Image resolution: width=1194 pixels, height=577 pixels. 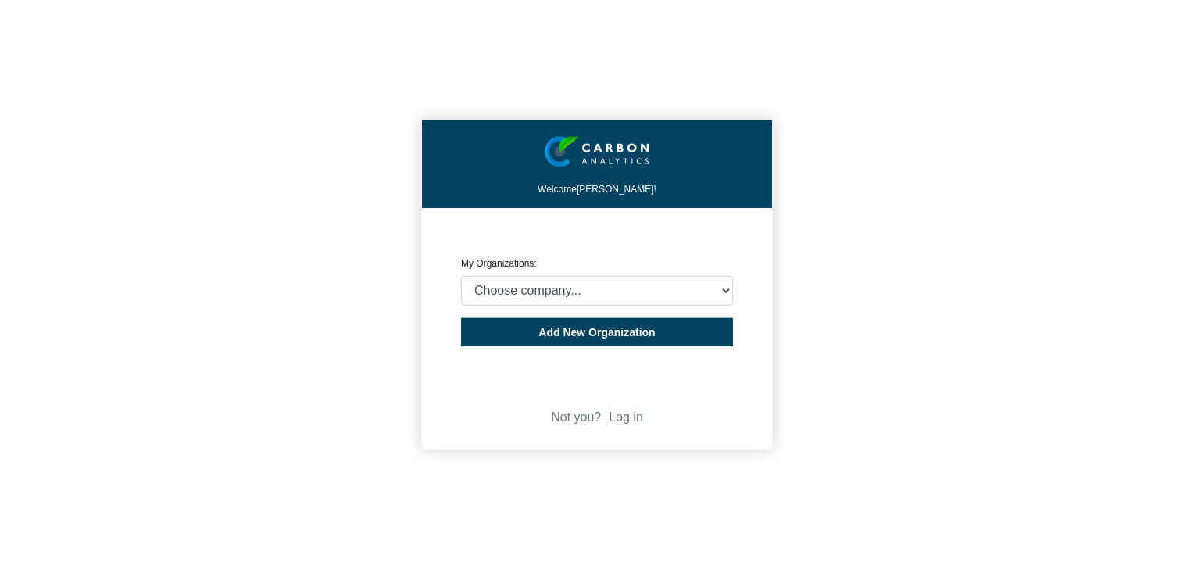 What do you see at coordinates (596, 332) in the screenshot?
I see `span: Add New Organization` at bounding box center [596, 332].